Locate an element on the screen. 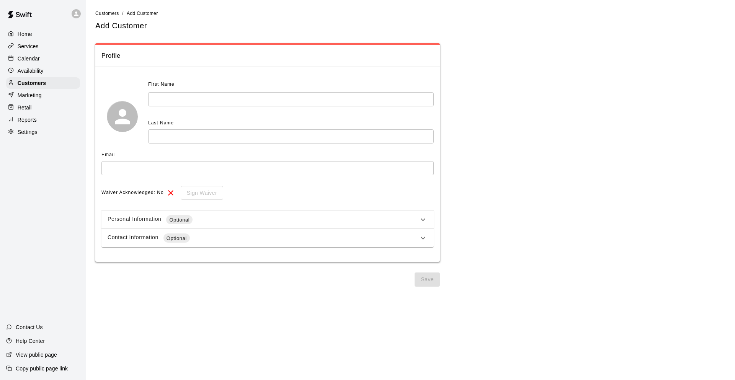  span: Waiver Acknowledged: No is located at coordinates (132, 193).